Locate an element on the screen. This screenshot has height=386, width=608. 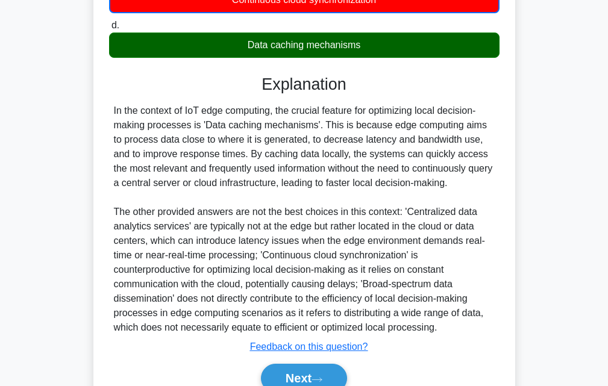
div: Data caching mechanisms is located at coordinates (304, 45).